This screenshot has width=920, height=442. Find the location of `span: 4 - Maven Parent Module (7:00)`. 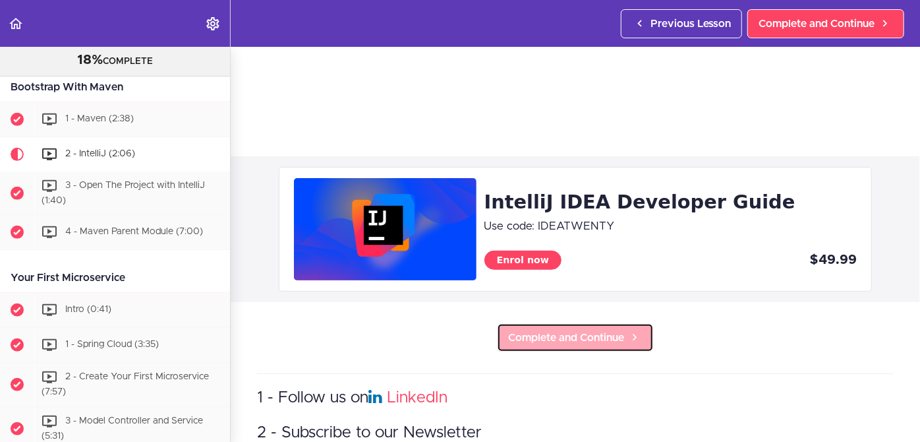

span: 4 - Maven Parent Module (7:00) is located at coordinates (134, 232).